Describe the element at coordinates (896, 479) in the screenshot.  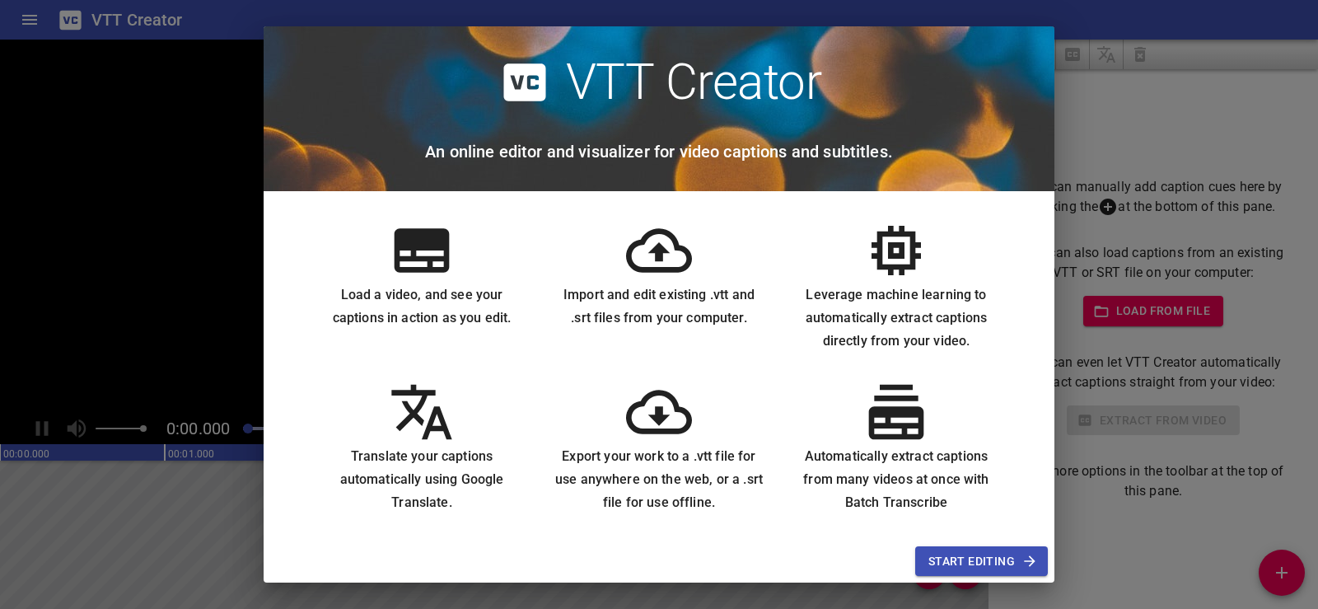
I see `h6: Automatically extract captions from many videos at once with Batch Transcribe` at that location.